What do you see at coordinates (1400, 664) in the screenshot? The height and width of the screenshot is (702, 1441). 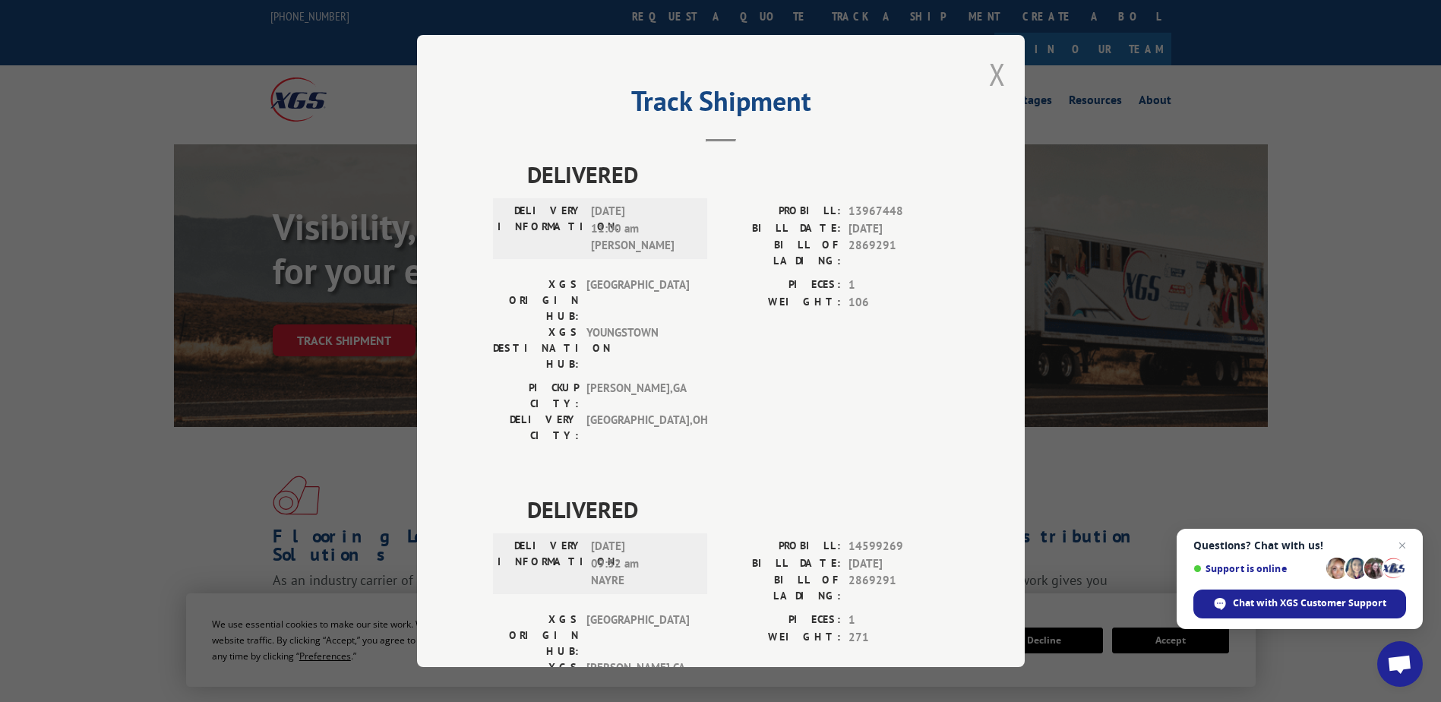 I see `div: Open chat` at bounding box center [1400, 664].